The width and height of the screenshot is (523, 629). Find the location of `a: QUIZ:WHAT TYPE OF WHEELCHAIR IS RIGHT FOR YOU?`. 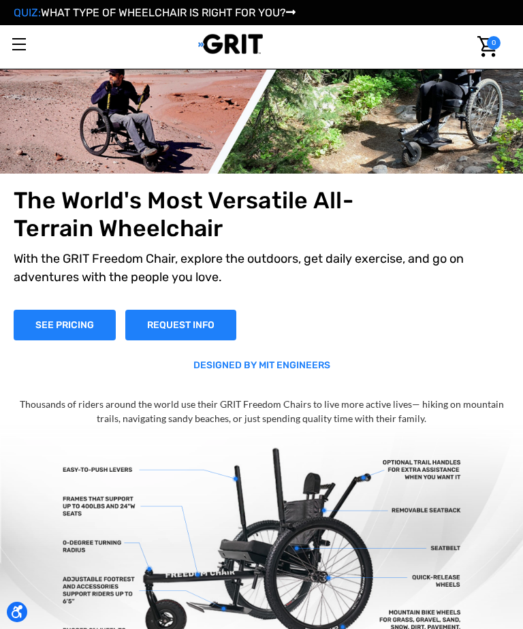

a: QUIZ:WHAT TYPE OF WHEELCHAIR IS RIGHT FOR YOU? is located at coordinates (155, 12).